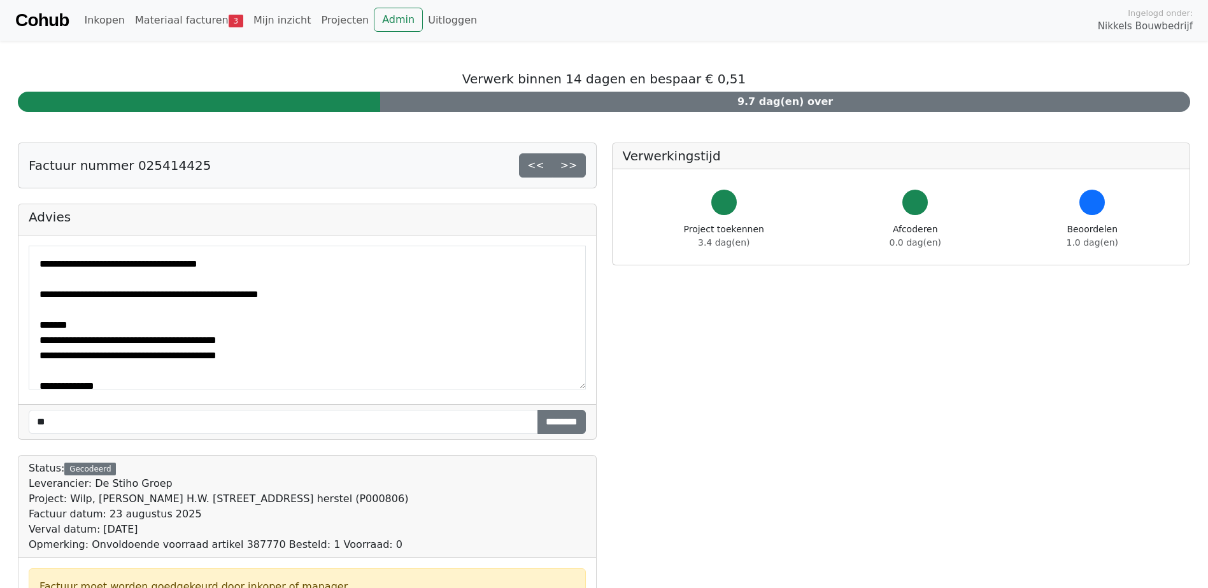 The image size is (1208, 588). What do you see at coordinates (282, 20) in the screenshot?
I see `a: Mijn inzicht` at bounding box center [282, 20].